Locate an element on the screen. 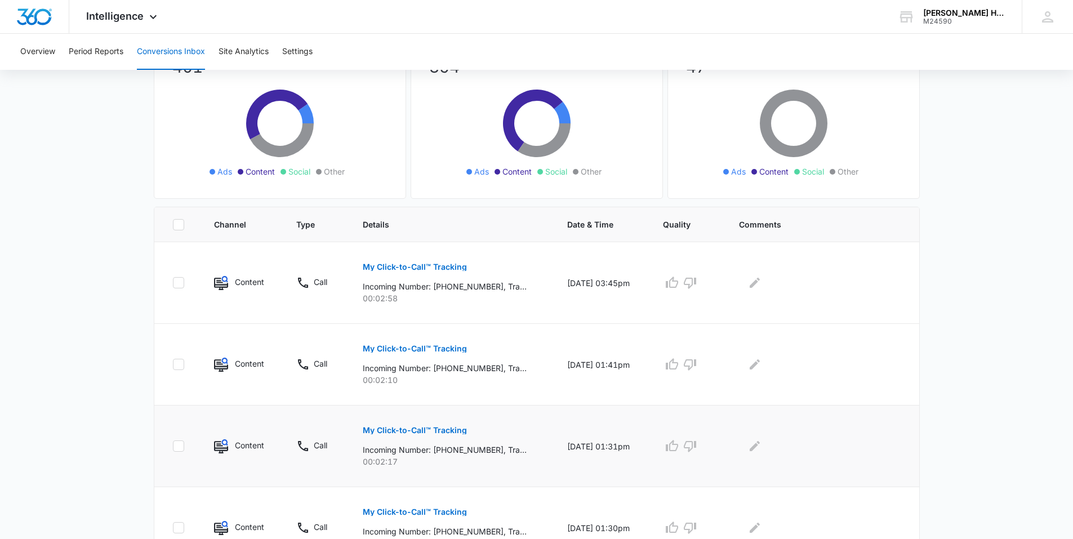 The width and height of the screenshot is (1073, 539). span: Quality is located at coordinates (679, 224).